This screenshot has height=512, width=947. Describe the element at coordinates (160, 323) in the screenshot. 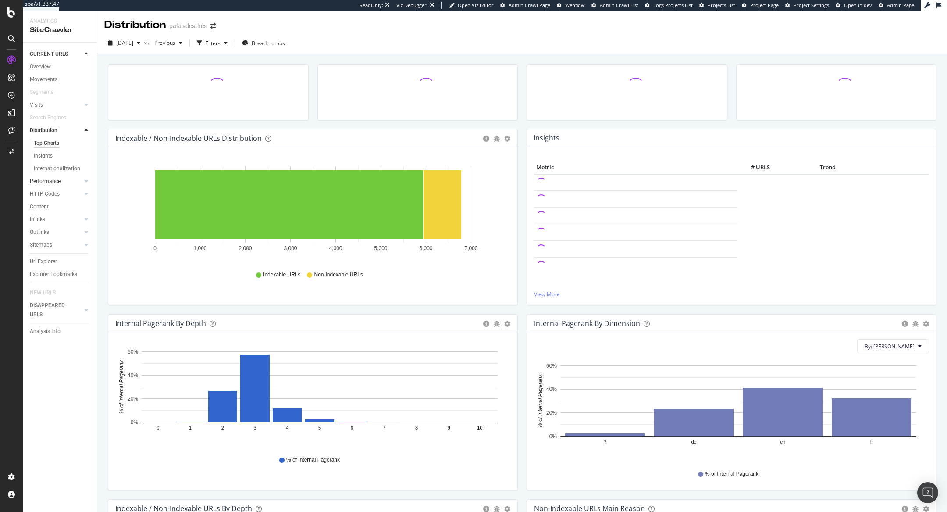

I see `div: Internal Pagerank by Depth` at that location.